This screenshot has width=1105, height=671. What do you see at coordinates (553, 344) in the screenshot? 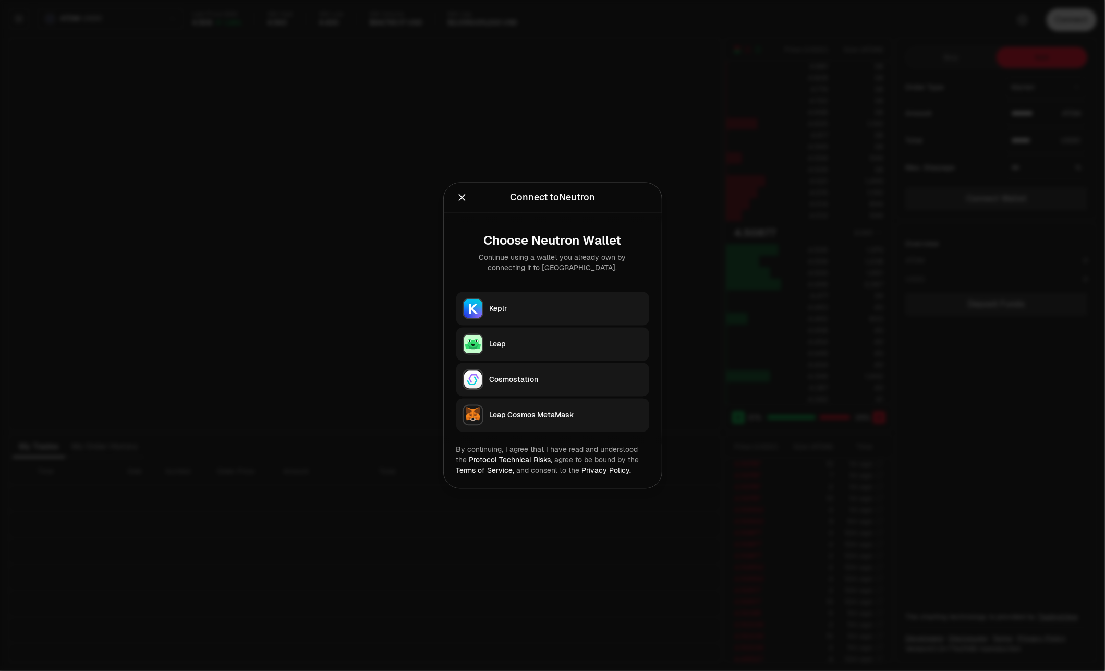
I see `button: LeapLeap` at bounding box center [553, 344].